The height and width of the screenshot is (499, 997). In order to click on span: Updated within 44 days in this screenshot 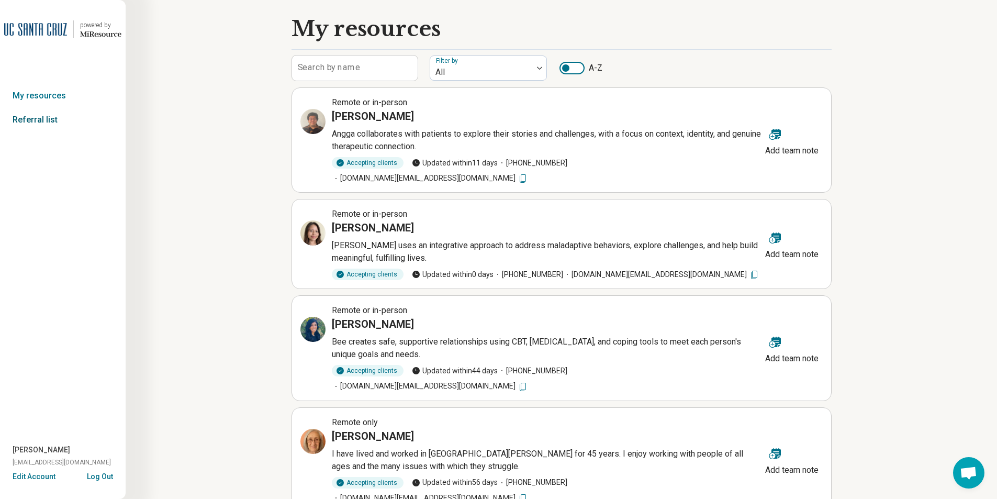, I will do `click(455, 370)`.